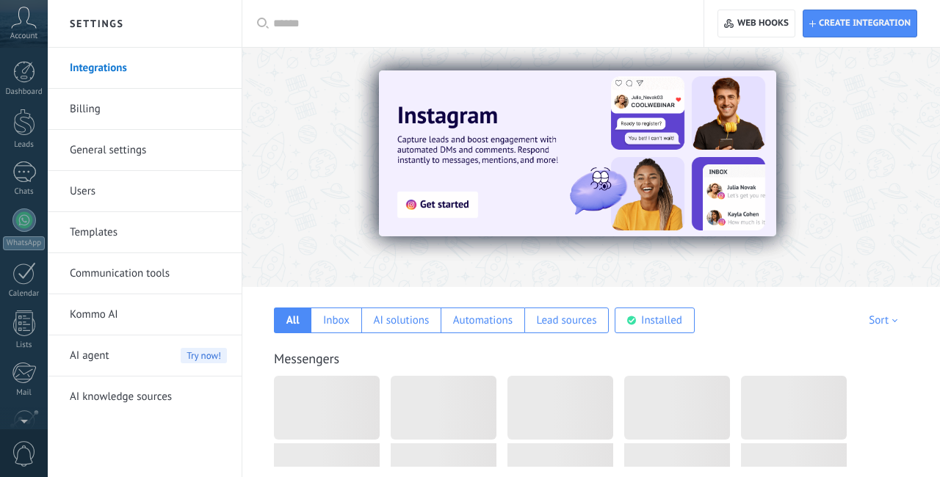 The image size is (940, 477). I want to click on a: Billing, so click(148, 109).